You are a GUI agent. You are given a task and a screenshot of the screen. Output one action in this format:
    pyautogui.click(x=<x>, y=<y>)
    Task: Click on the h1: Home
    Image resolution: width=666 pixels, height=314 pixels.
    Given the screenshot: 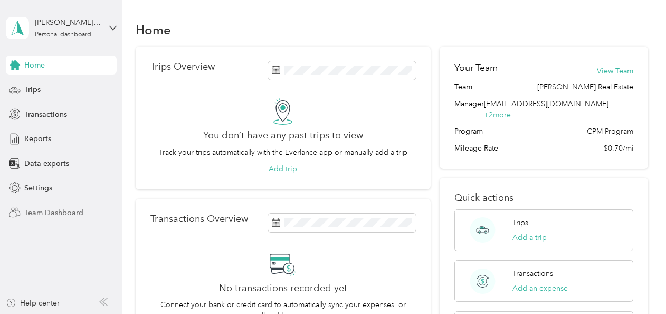 What is the action you would take?
    pyautogui.click(x=153, y=30)
    